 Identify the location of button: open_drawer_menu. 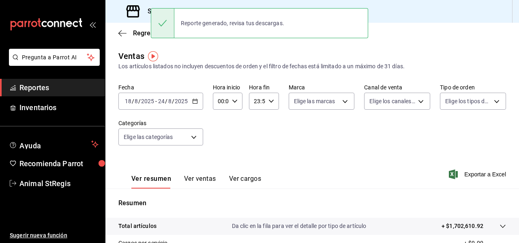
(92, 24).